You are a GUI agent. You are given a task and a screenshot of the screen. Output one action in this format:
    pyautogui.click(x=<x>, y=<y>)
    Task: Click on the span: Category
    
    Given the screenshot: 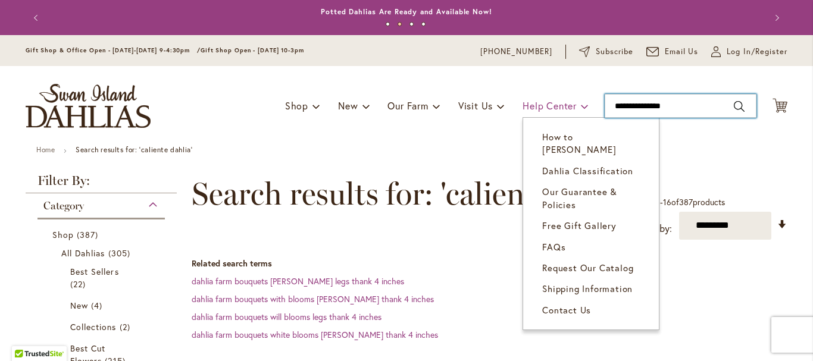 What is the action you would take?
    pyautogui.click(x=64, y=206)
    